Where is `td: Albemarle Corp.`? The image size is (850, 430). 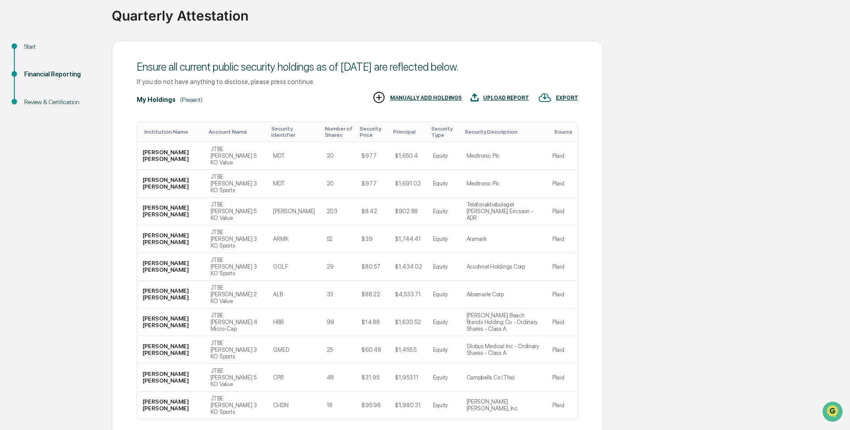 td: Albemarle Corp. is located at coordinates (504, 294).